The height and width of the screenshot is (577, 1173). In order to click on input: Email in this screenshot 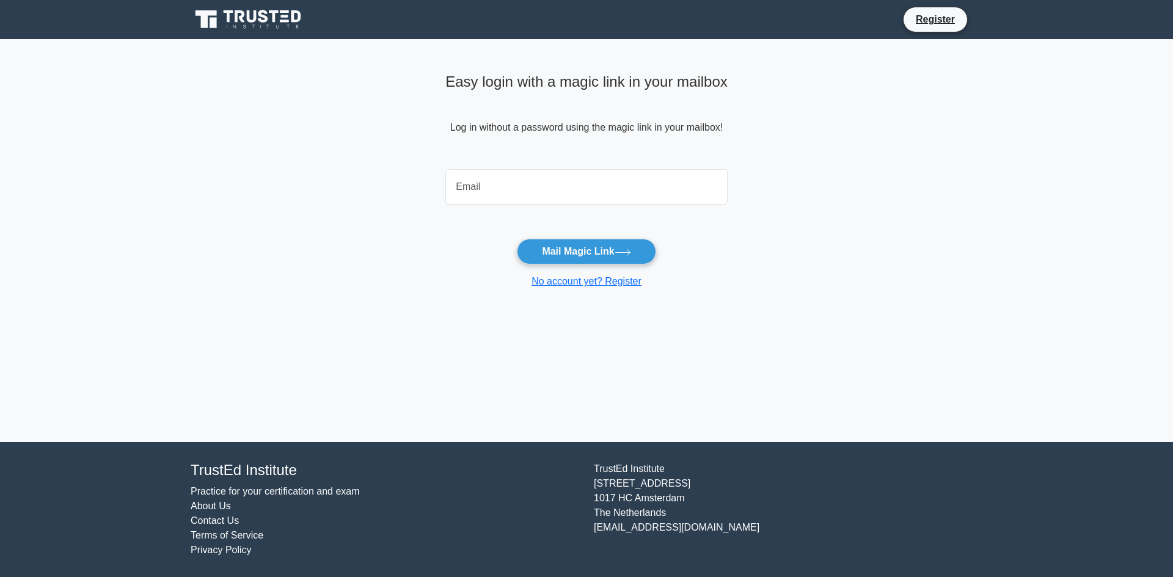, I will do `click(586, 187)`.